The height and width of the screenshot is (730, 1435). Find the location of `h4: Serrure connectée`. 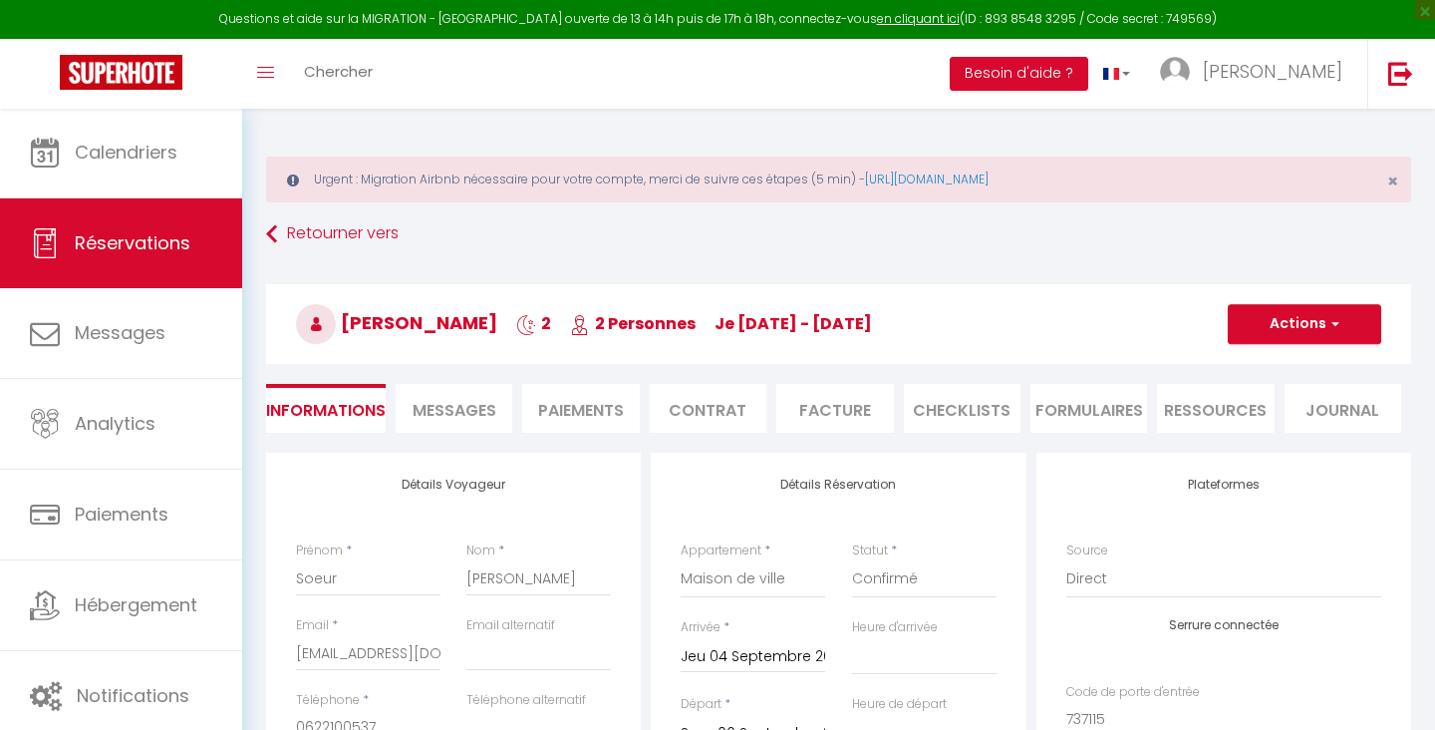

h4: Serrure connectée is located at coordinates (1224, 625).